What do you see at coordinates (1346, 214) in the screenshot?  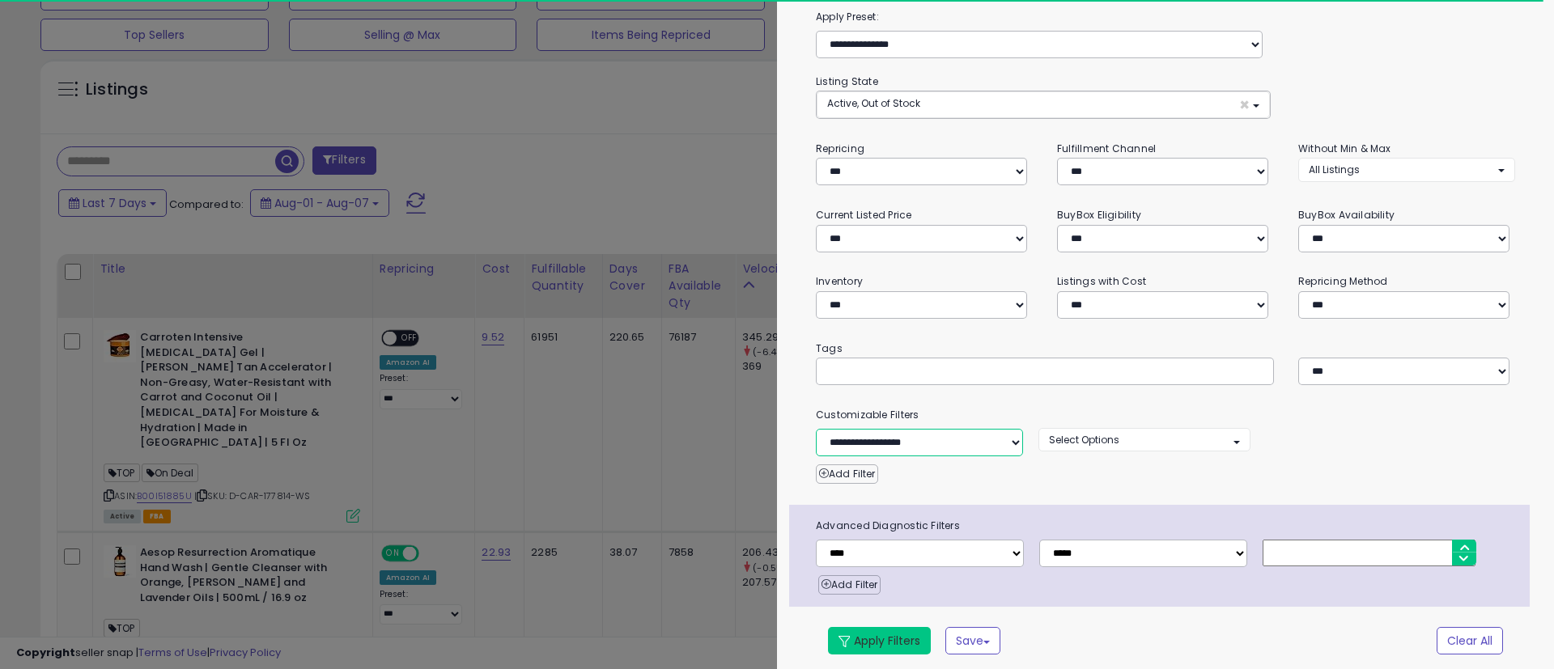 I see `small: BuyBox Availability` at bounding box center [1346, 214].